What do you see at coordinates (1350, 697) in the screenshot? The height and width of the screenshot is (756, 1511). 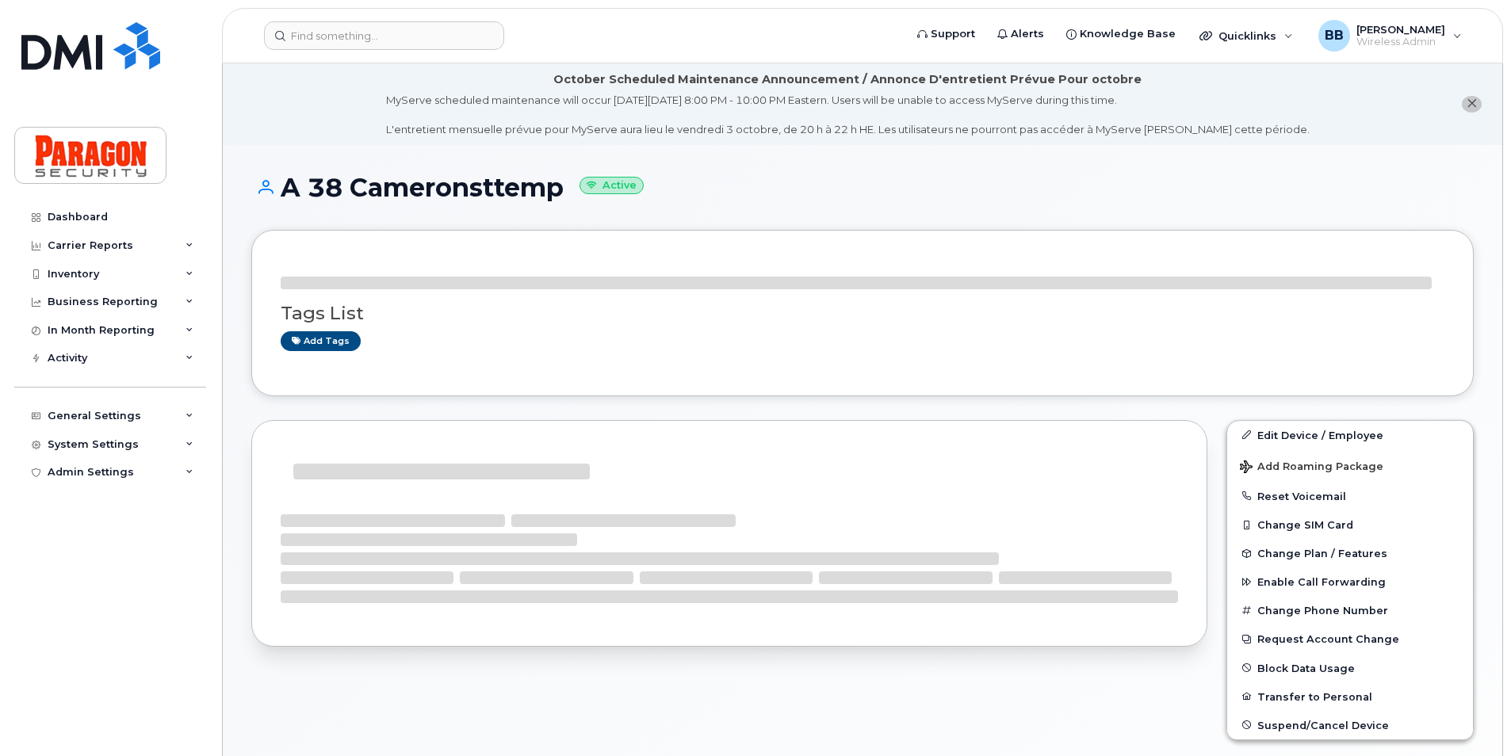 I see `button: Transfer to Personal` at bounding box center [1350, 697].